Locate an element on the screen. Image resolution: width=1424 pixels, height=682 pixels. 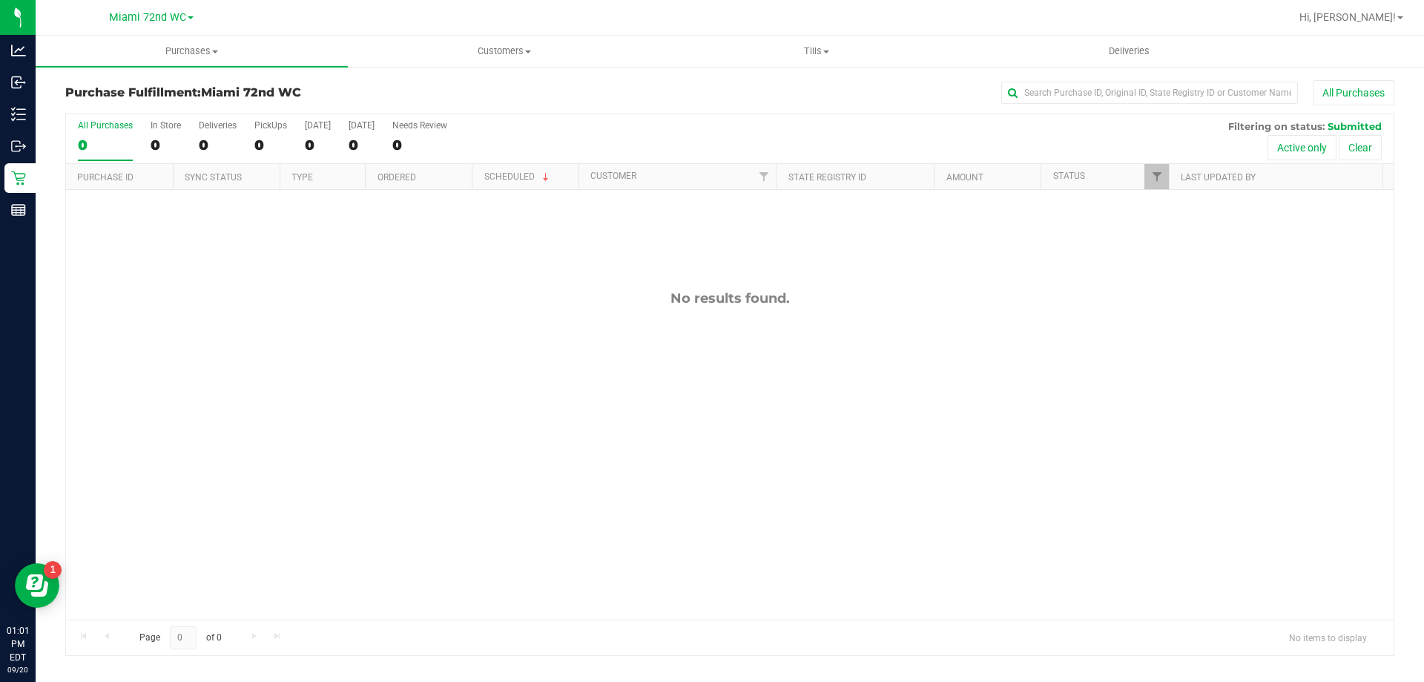
inline-svg: Outbound is located at coordinates (19, 146).